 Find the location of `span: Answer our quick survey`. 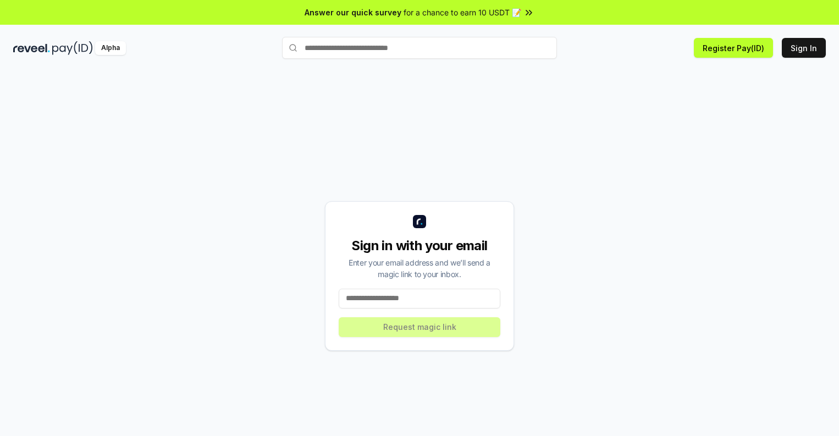

span: Answer our quick survey is located at coordinates (353, 12).